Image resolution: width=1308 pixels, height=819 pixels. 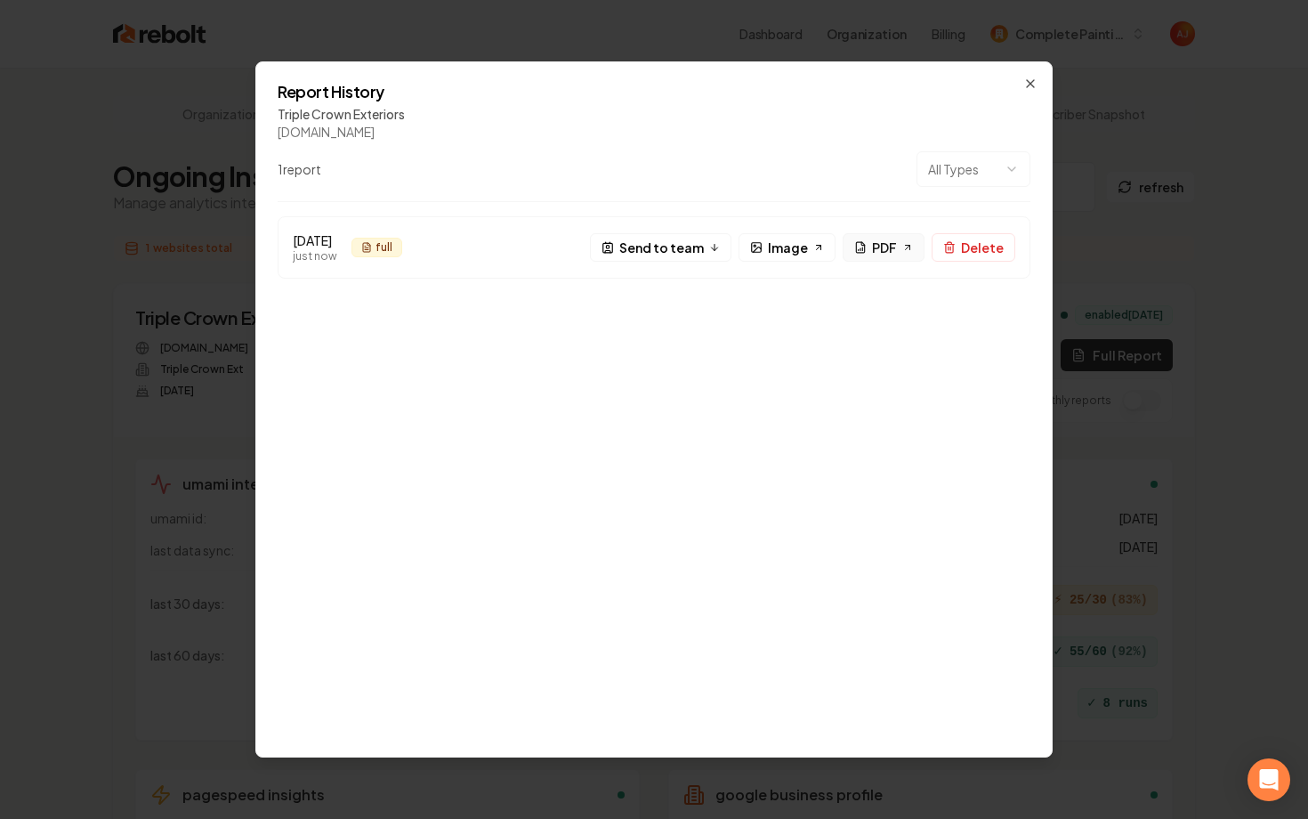 What do you see at coordinates (884, 247) in the screenshot?
I see `a: PDF` at bounding box center [884, 247].